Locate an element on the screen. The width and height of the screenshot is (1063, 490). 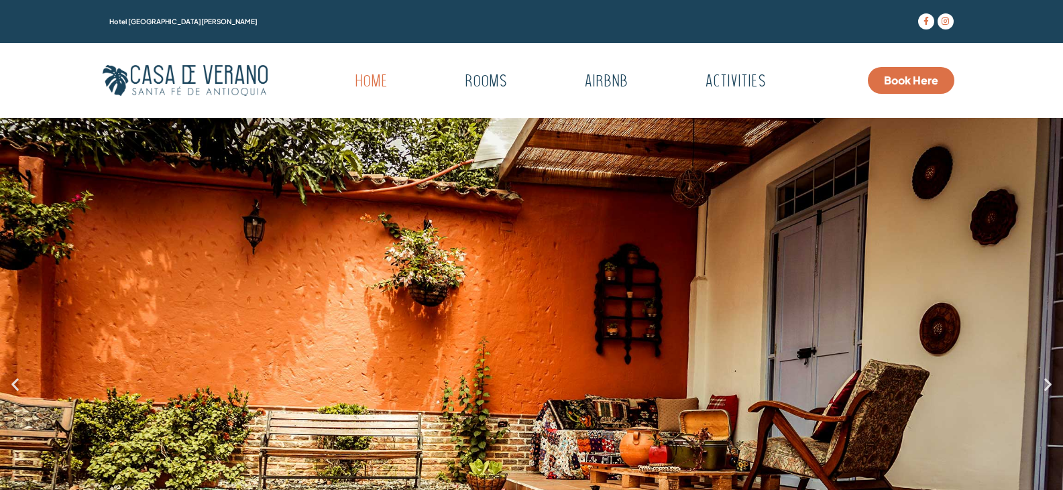
a: Activities is located at coordinates (735, 82).